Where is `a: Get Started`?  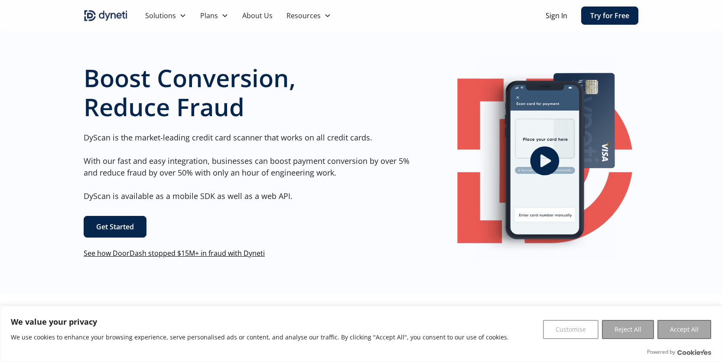 a: Get Started is located at coordinates (115, 226).